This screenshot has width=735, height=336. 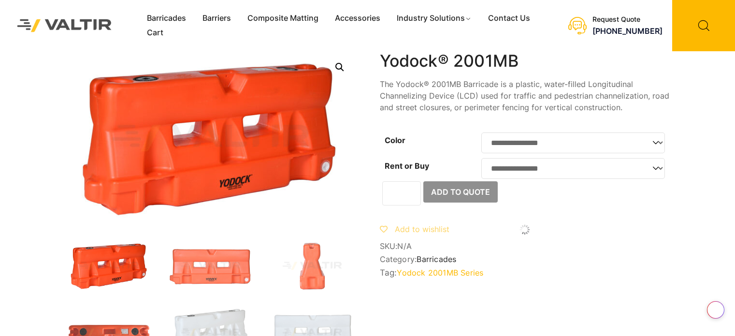 I want to click on a: Contact Us, so click(x=509, y=18).